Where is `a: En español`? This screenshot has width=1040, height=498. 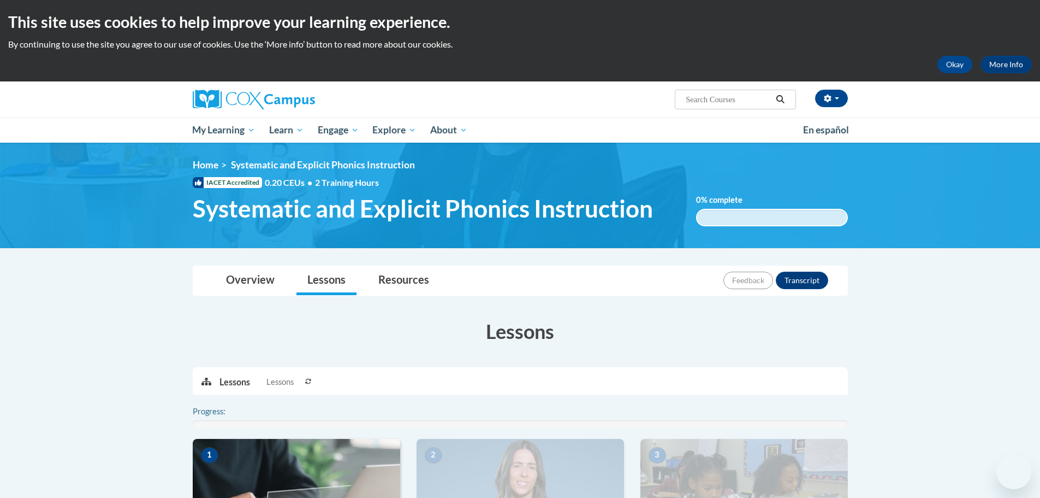 a: En español is located at coordinates (826, 130).